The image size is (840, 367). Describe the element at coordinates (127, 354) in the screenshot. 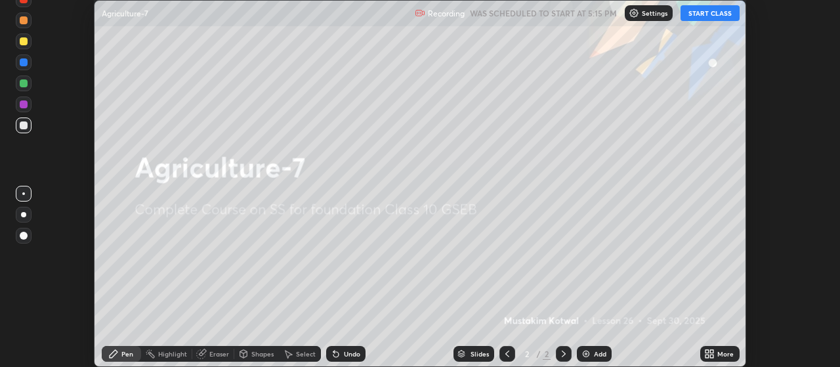

I see `div: Pen` at that location.